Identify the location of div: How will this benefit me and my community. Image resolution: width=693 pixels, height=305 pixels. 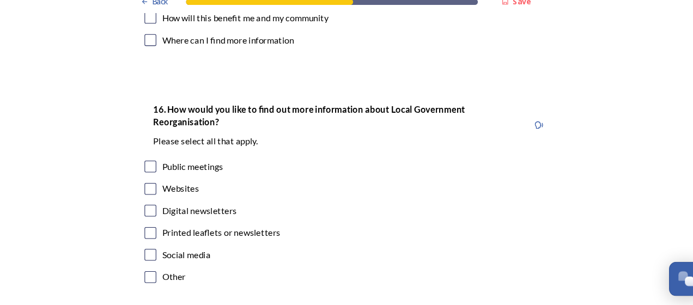
(252, 31).